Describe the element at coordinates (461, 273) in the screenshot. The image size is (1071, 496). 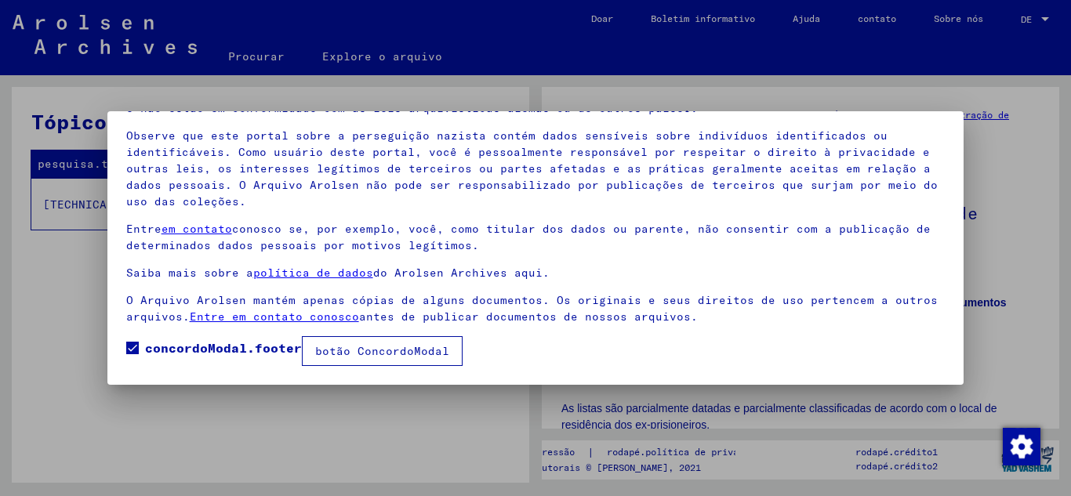
I see `font: do Arolsen Archives aqui.` at that location.